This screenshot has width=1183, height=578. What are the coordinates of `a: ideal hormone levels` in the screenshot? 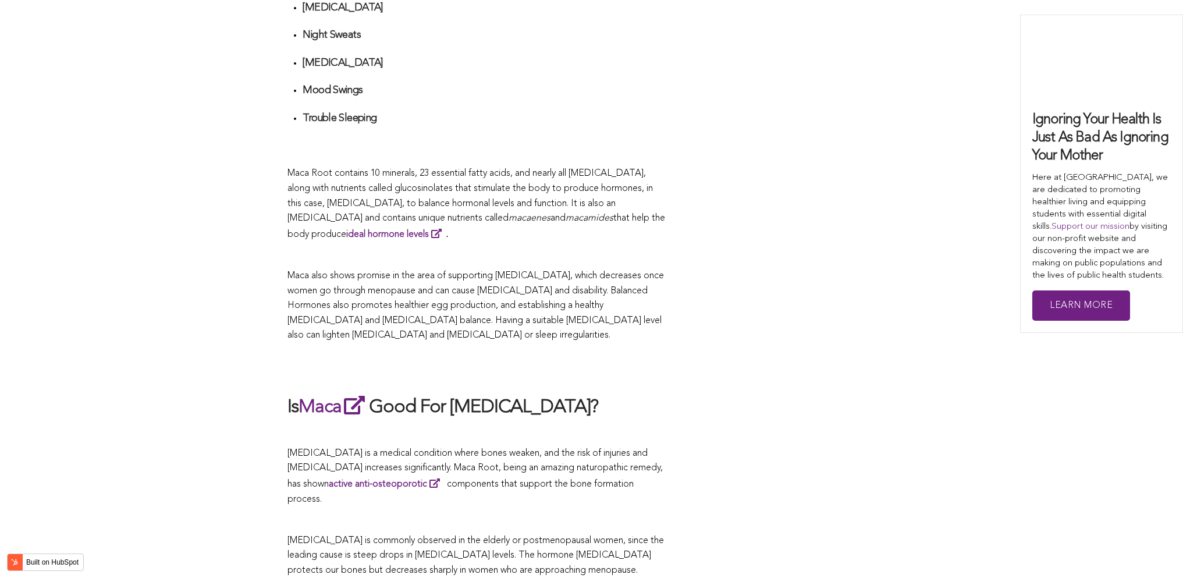 It's located at (396, 235).